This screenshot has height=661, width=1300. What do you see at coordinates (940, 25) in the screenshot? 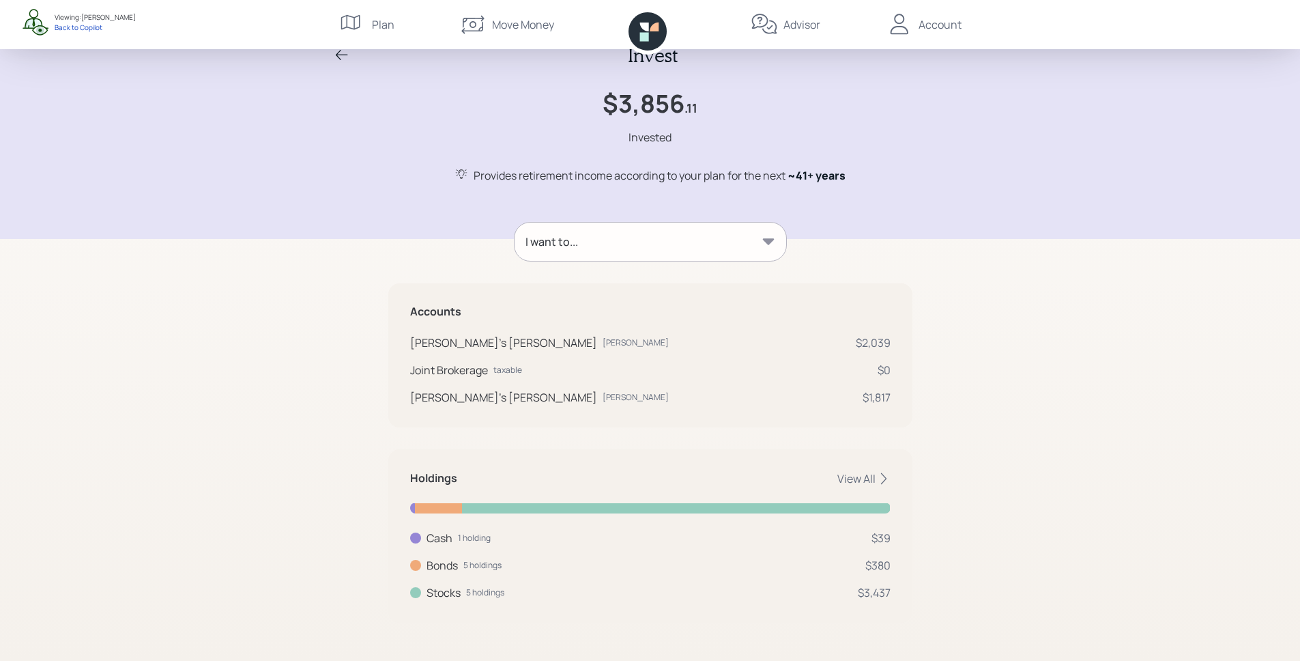
I see `div: Account` at bounding box center [940, 25].